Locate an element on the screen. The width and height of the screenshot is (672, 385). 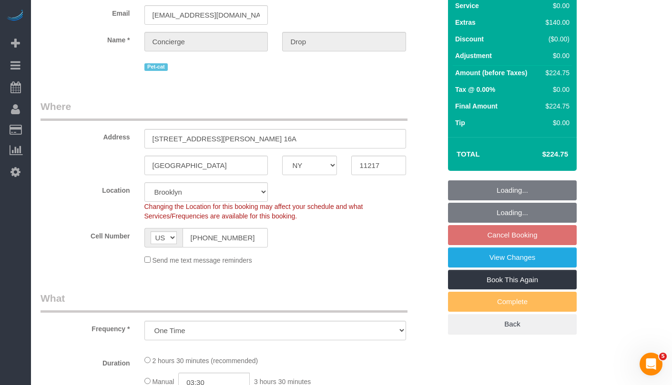
a: Back is located at coordinates (512, 324).